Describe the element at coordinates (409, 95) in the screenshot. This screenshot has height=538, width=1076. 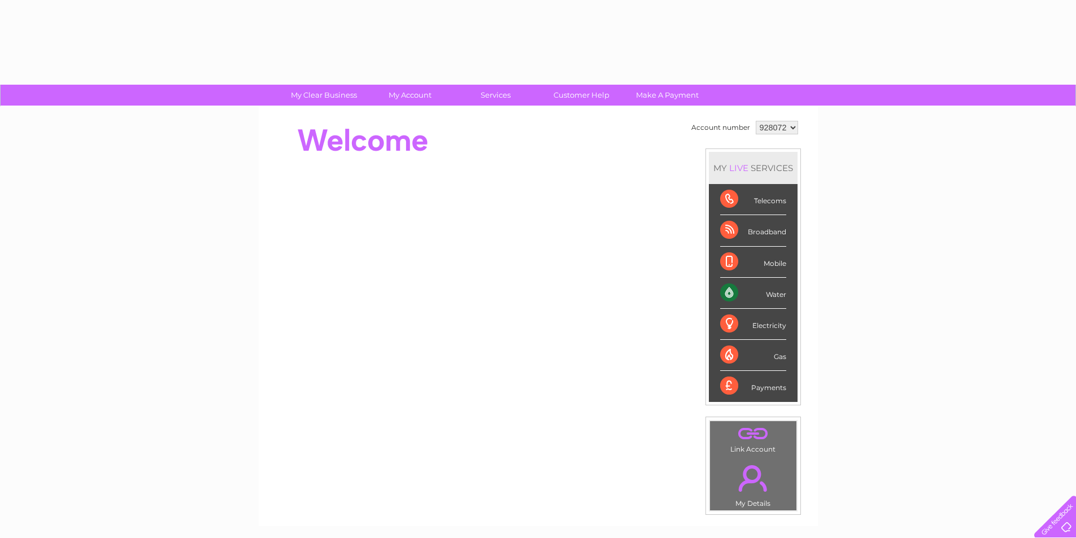
I see `a: My Account` at that location.